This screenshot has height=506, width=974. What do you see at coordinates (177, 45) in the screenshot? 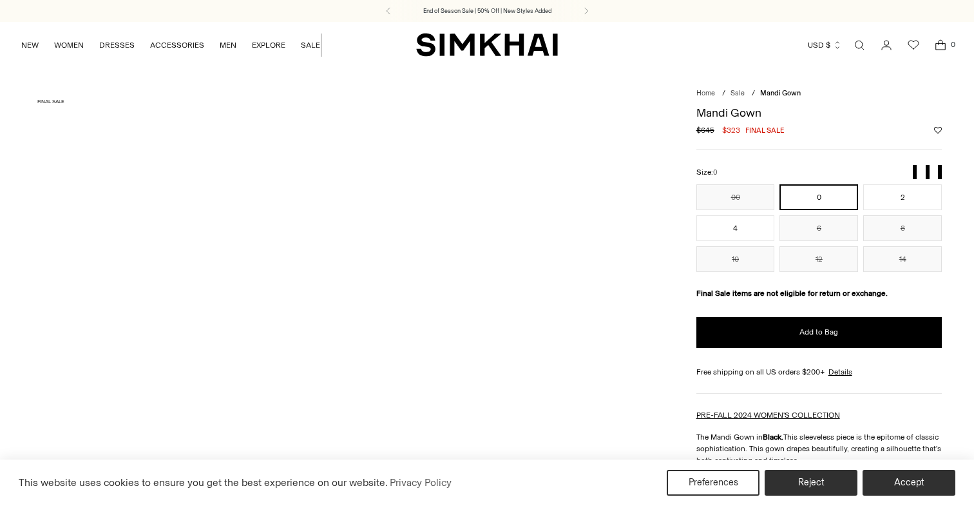
I see `a: ACCESSORIES` at bounding box center [177, 45].